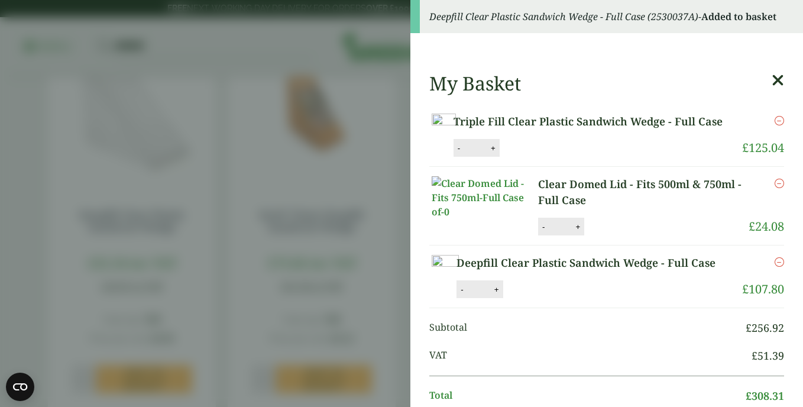 Image resolution: width=803 pixels, height=407 pixels. What do you see at coordinates (763, 147) in the screenshot?
I see `bdi: 125.04` at bounding box center [763, 147].